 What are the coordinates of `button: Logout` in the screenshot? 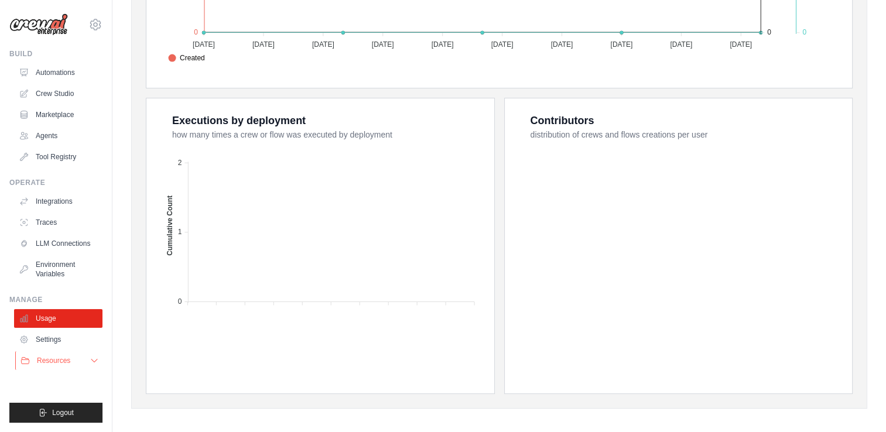 It's located at (56, 413).